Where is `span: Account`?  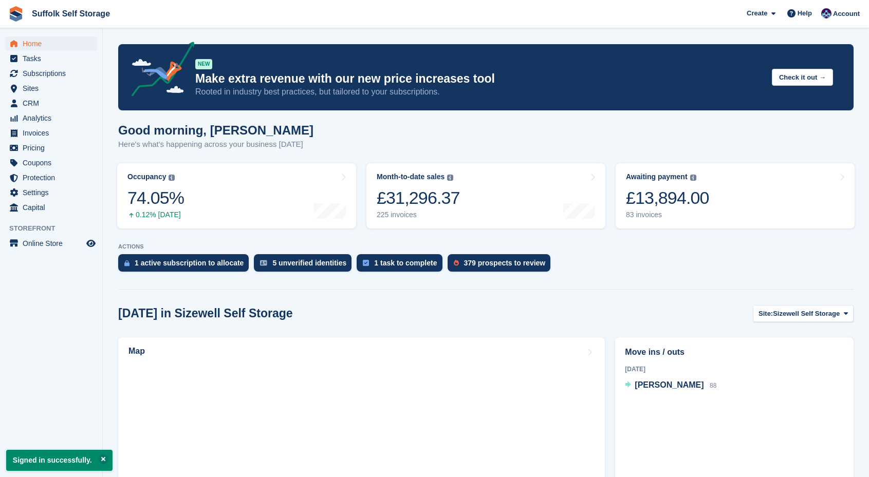
span: Account is located at coordinates (846, 14).